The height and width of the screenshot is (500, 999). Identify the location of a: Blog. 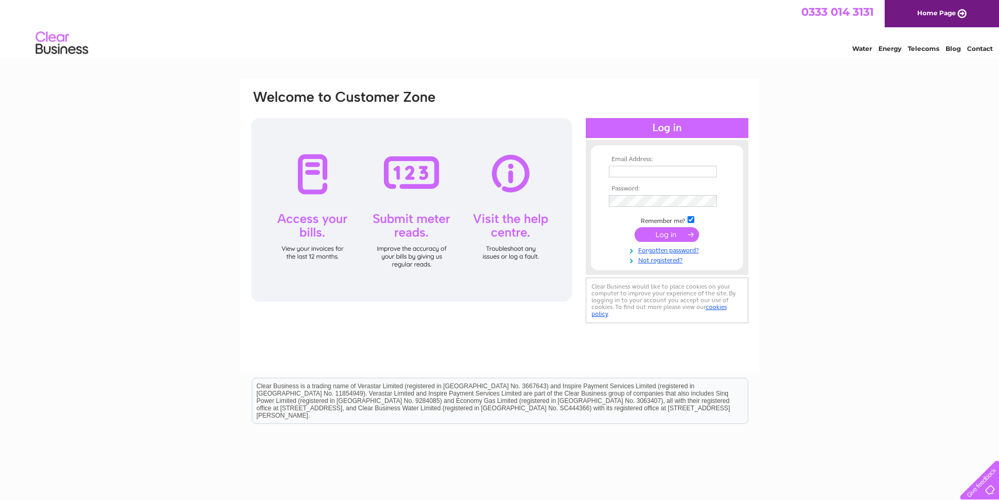
(952, 48).